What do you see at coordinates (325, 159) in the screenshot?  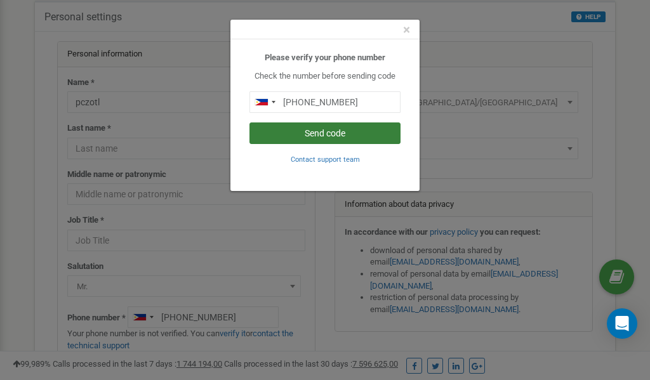 I see `small: Contact support team` at bounding box center [325, 159].